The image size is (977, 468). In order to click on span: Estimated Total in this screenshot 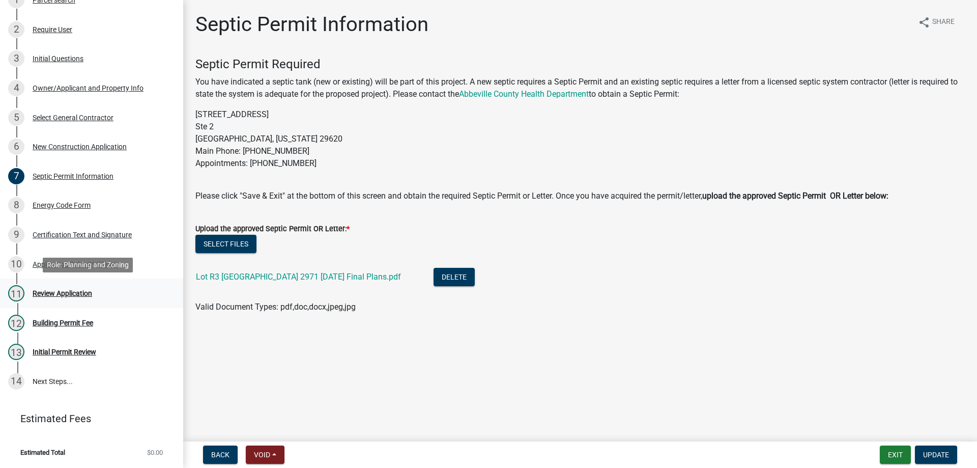, I will do `click(43, 452)`.